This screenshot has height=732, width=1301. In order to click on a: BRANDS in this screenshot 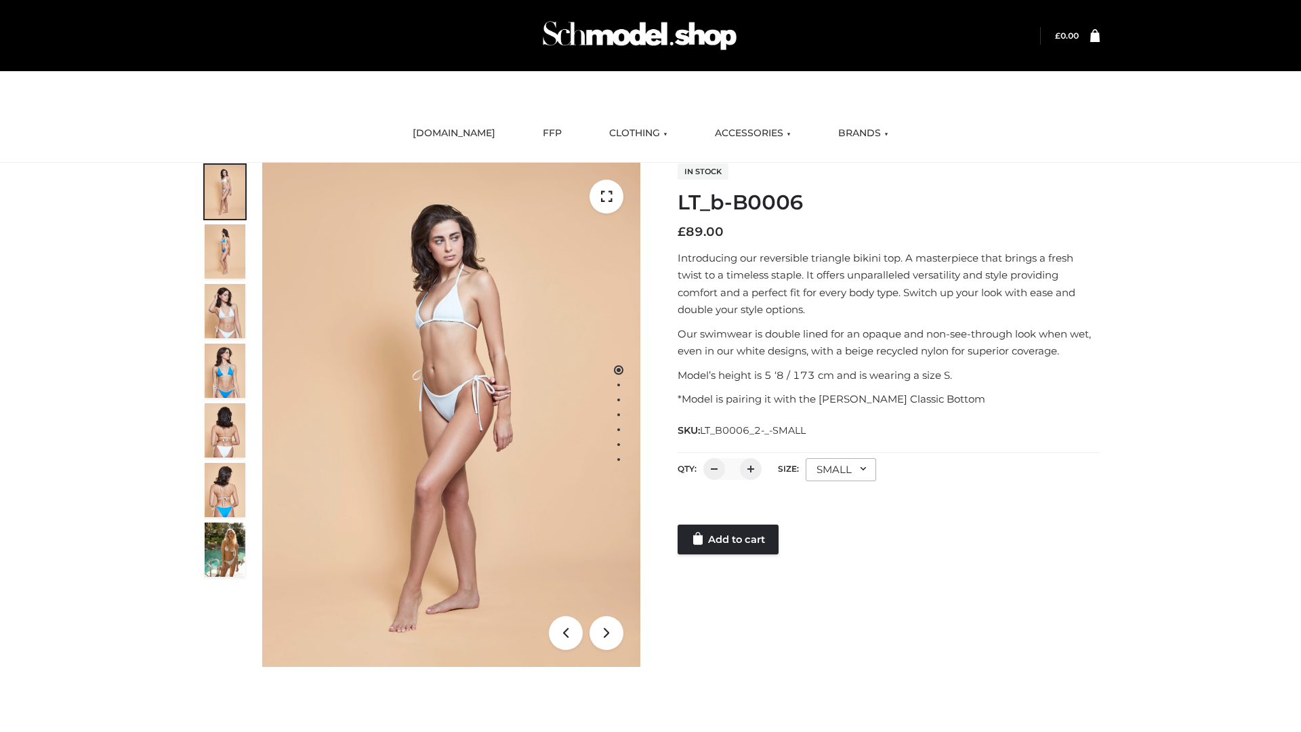, I will do `click(863, 133)`.